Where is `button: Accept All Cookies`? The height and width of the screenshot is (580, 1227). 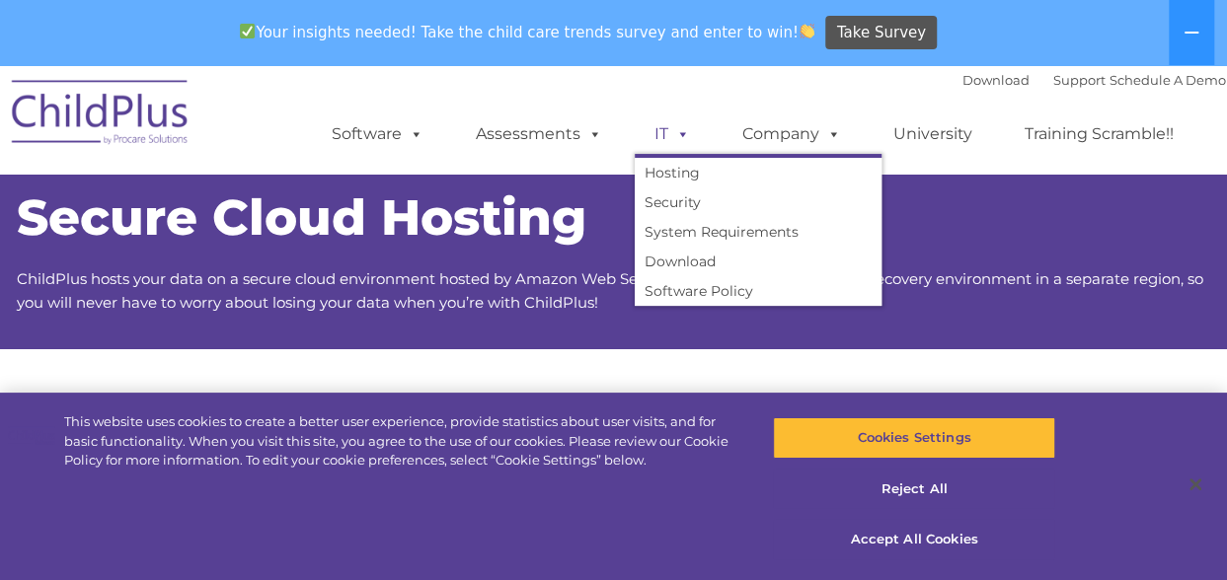 button: Accept All Cookies is located at coordinates (914, 540).